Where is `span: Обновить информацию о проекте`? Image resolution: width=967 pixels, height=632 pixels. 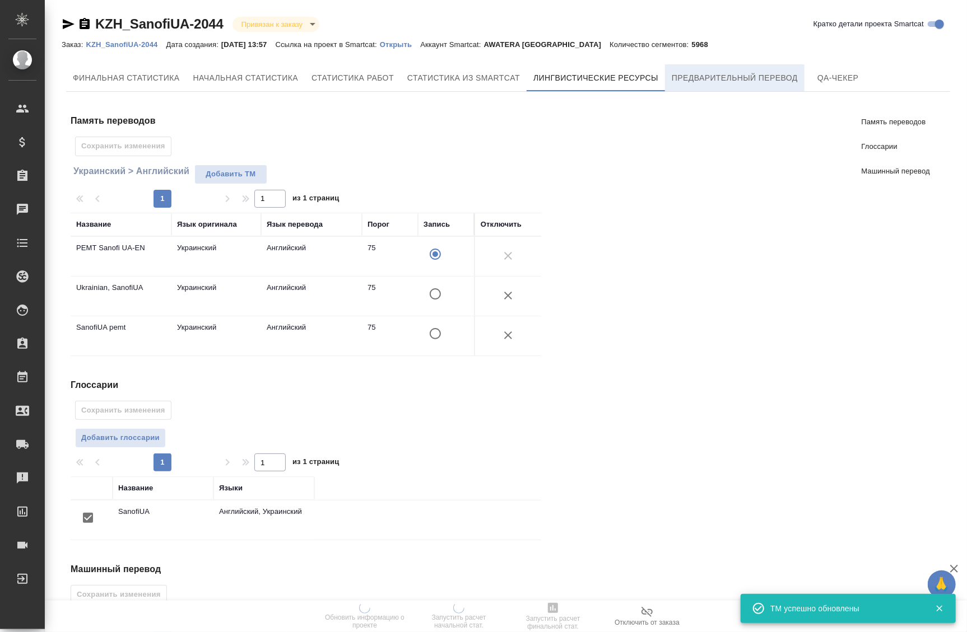
span: Обновить информацию о проекте is located at coordinates (365, 622).